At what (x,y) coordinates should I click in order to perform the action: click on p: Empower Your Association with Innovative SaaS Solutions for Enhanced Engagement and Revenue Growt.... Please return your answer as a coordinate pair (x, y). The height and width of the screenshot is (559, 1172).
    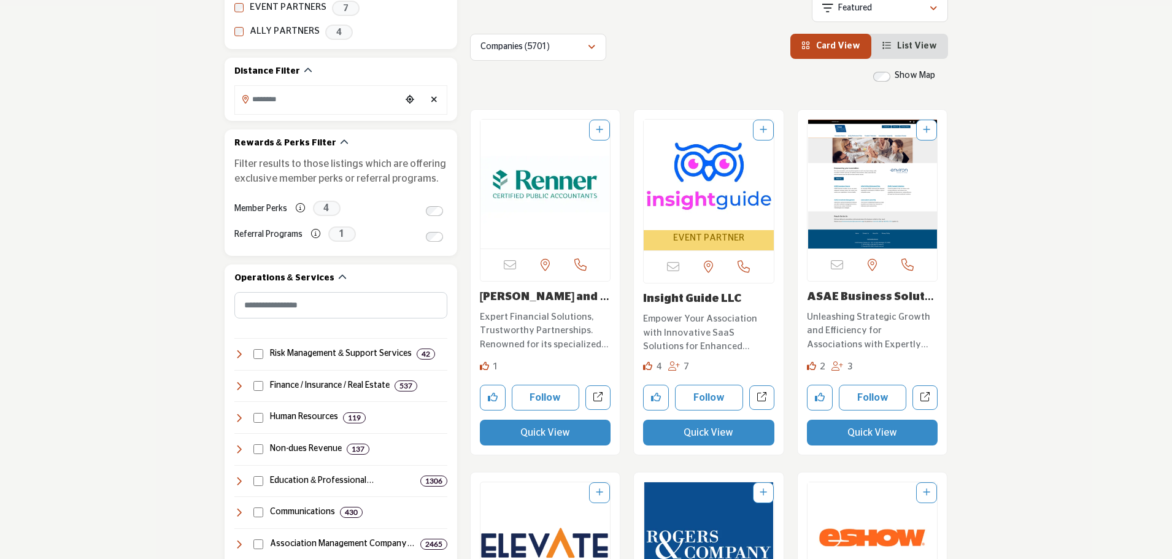
    Looking at the image, I should click on (709, 333).